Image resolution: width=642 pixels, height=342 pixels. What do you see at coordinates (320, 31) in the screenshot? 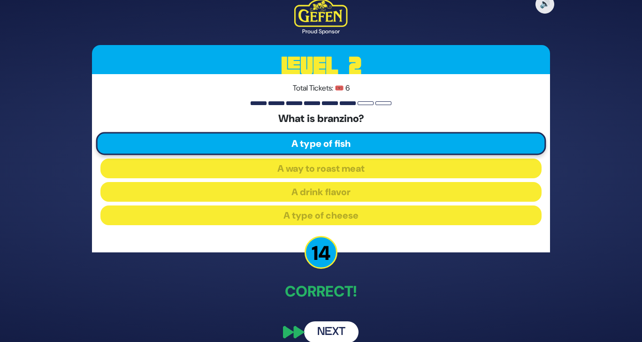
I see `div: Proud Sponsor` at bounding box center [320, 31].